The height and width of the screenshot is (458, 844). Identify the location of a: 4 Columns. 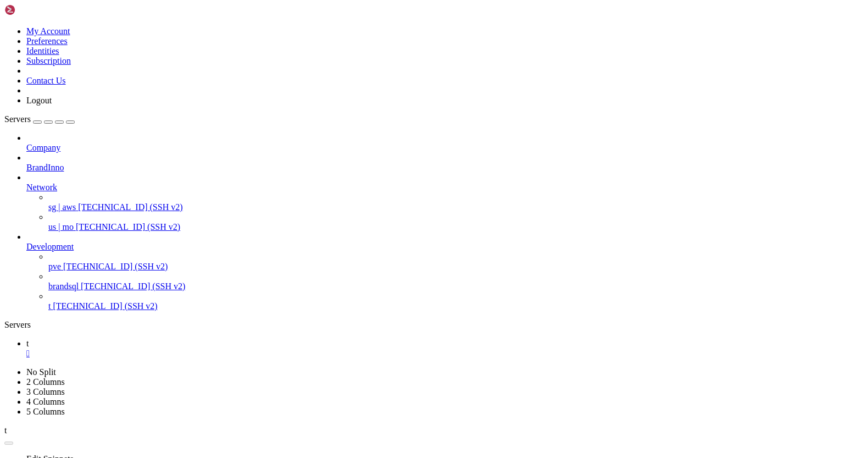
(46, 401).